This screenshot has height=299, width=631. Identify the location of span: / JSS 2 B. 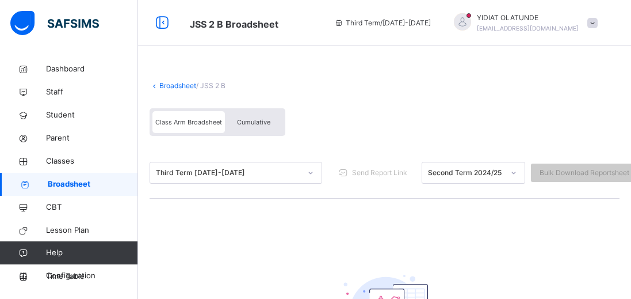
(211, 85).